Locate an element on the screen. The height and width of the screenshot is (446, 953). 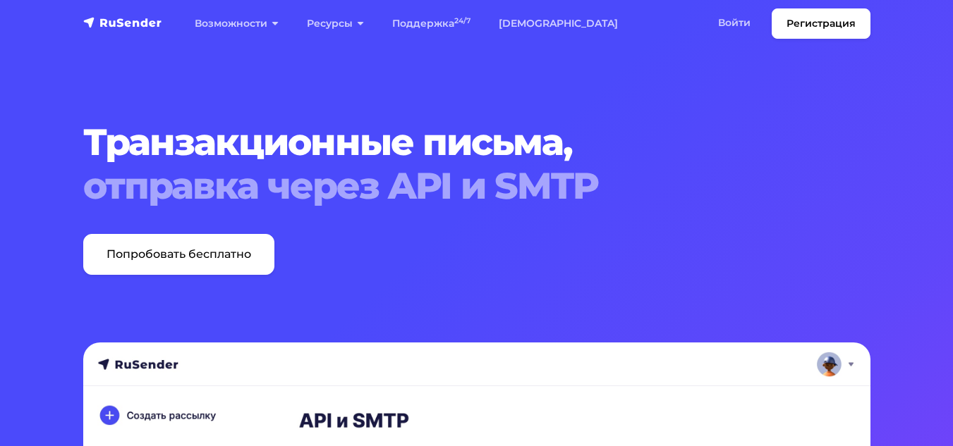
img: RuSender is located at coordinates (123, 23).